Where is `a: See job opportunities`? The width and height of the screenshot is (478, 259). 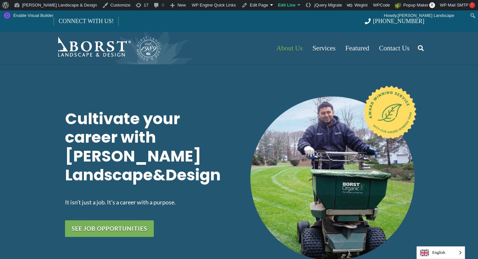 a: See job opportunities is located at coordinates (109, 228).